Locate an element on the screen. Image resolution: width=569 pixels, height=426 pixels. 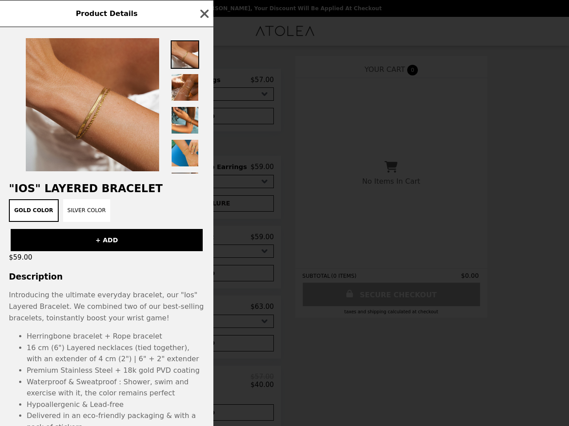
span: Product Details is located at coordinates (106, 13).